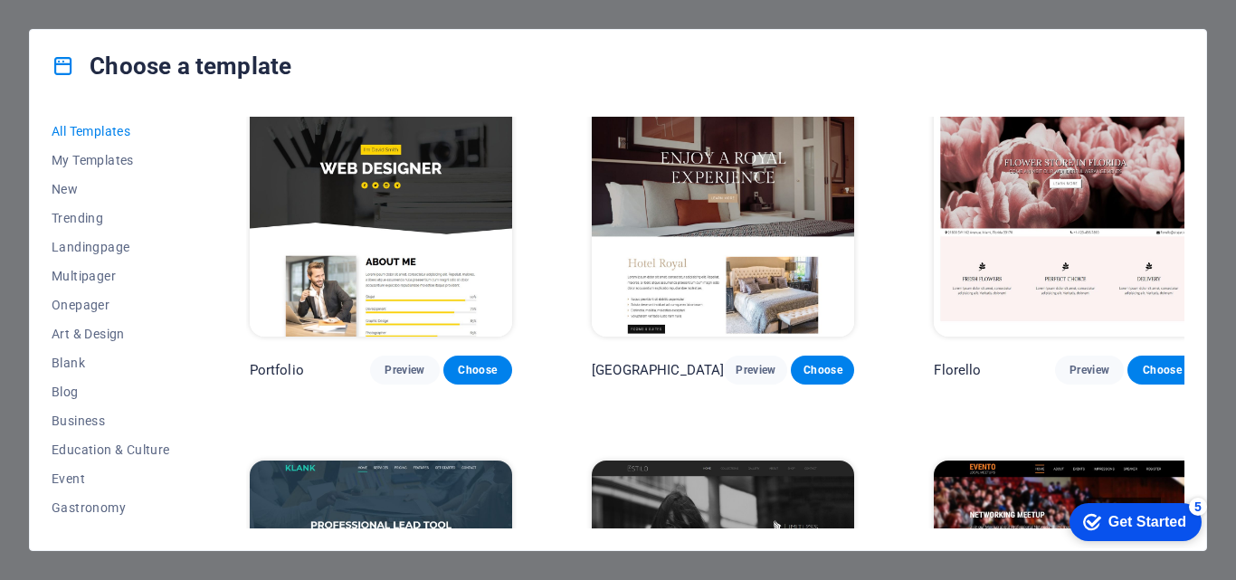 The image size is (1236, 580). I want to click on button: Health, so click(110, 536).